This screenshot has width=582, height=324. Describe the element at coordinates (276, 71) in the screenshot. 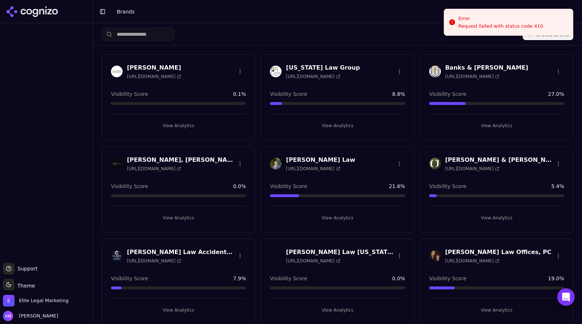

I see `img: Arizona Law Group` at that location.